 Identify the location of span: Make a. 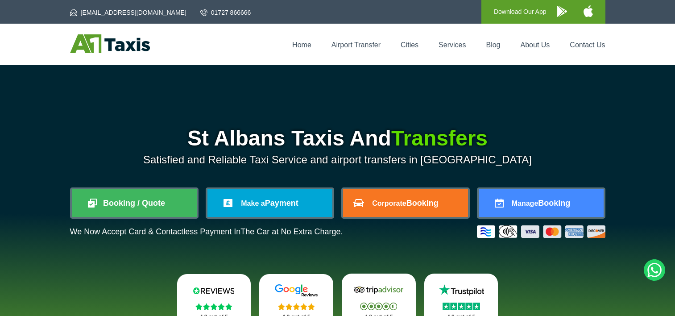
(253, 203).